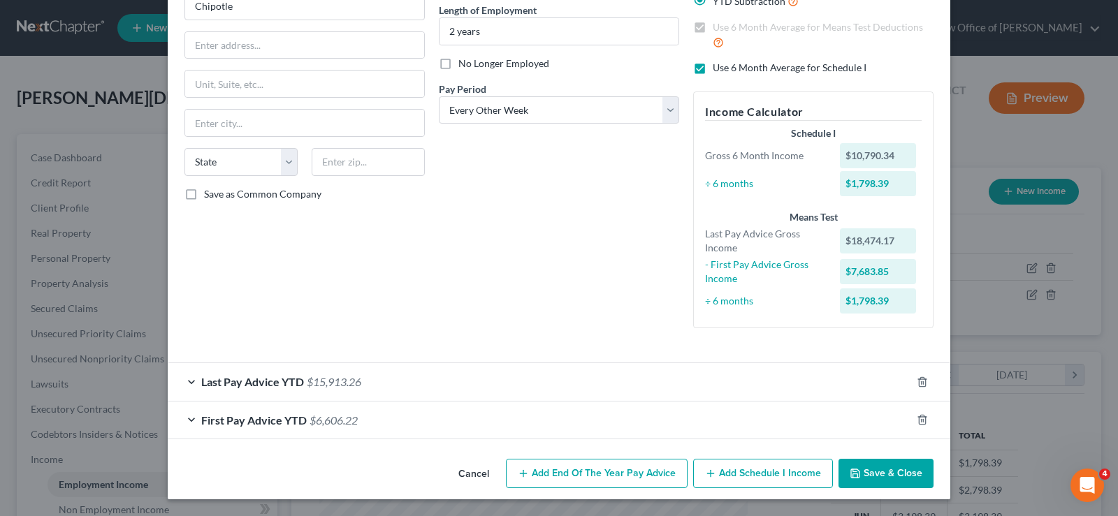 The height and width of the screenshot is (516, 1118). What do you see at coordinates (333, 420) in the screenshot?
I see `span: $6,606.22` at bounding box center [333, 420].